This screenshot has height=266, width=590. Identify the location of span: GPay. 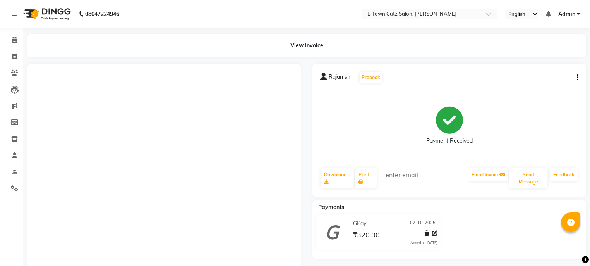
(360, 223).